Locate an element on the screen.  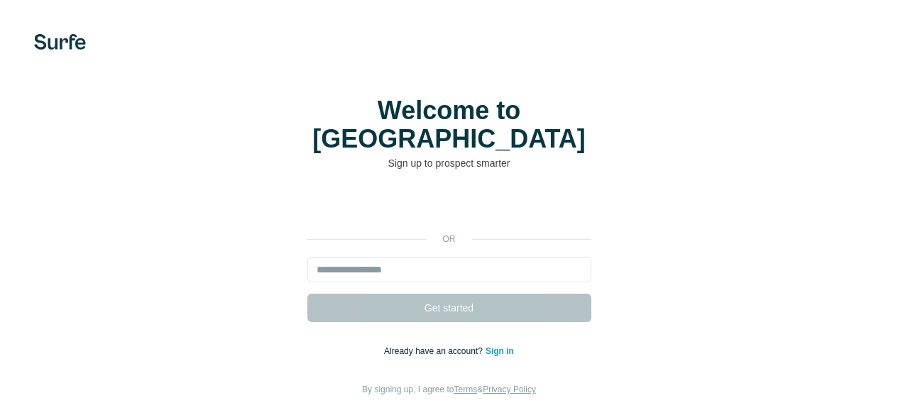
span: Already have an account? is located at coordinates (435, 351).